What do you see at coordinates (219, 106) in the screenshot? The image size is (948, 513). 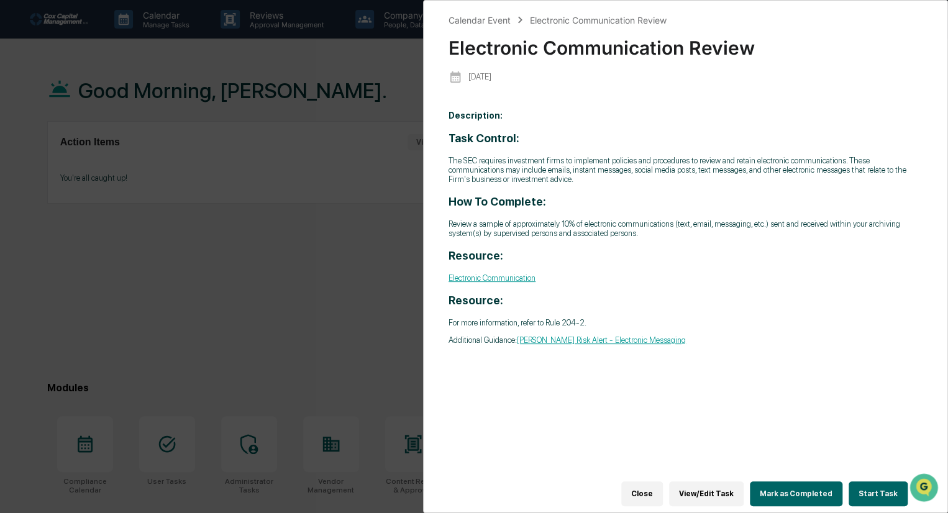 I see `button: Start new chat` at bounding box center [219, 106].